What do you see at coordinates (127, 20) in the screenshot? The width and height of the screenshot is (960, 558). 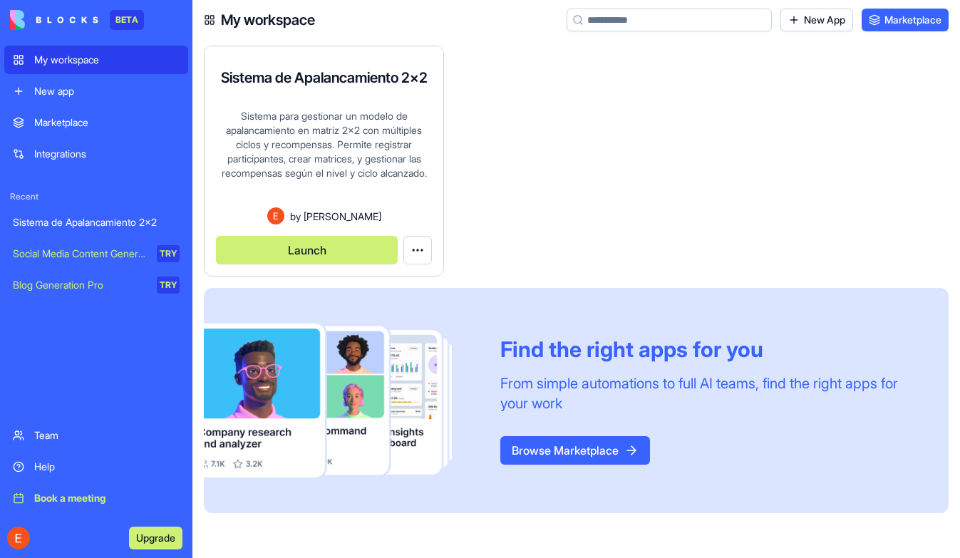 I see `div: BETA` at bounding box center [127, 20].